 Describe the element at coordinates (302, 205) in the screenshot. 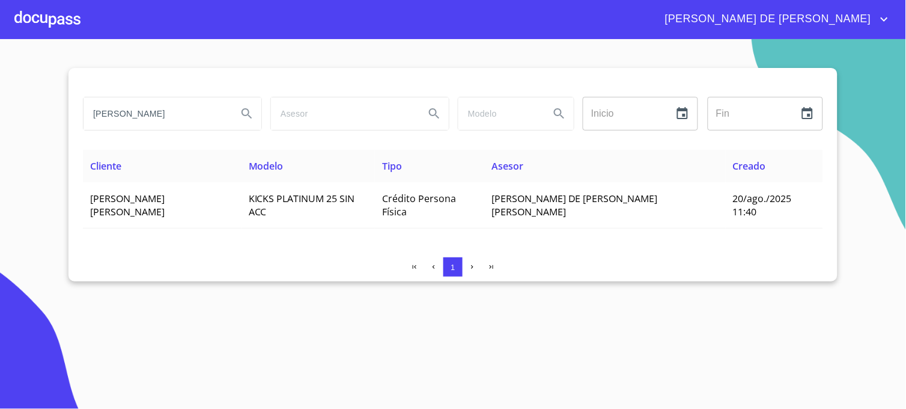

I see `span: KICKS PLATINUM 25 SIN ACC` at that location.